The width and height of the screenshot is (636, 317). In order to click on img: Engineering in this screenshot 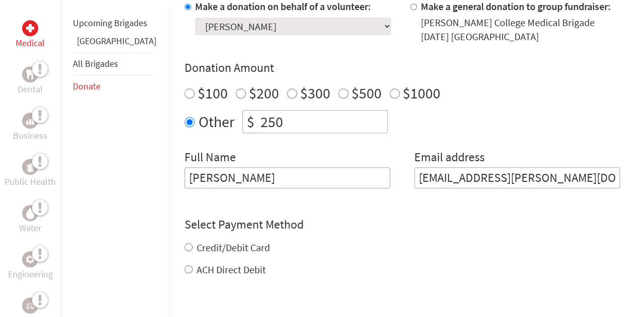, I will do `click(30, 260)`.